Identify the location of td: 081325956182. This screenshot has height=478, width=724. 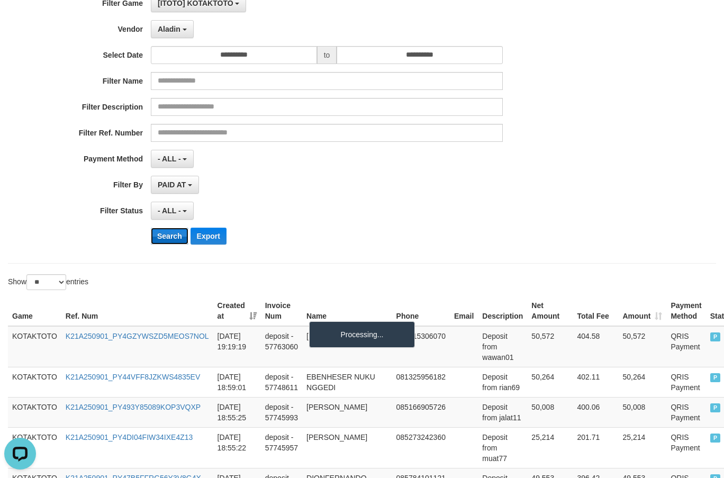
(421, 382).